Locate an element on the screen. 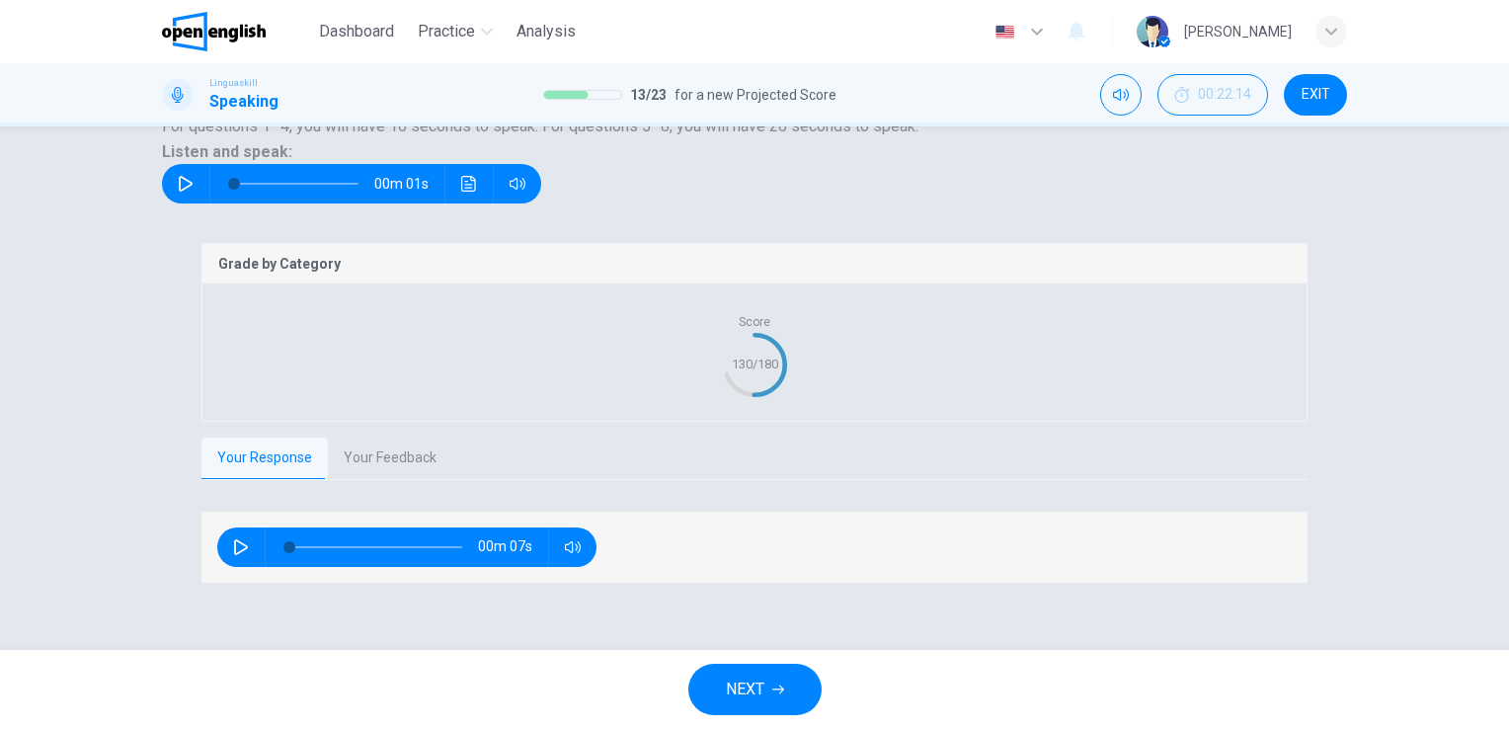 This screenshot has height=729, width=1509. button: Click to see the audio transcription is located at coordinates (469, 184).